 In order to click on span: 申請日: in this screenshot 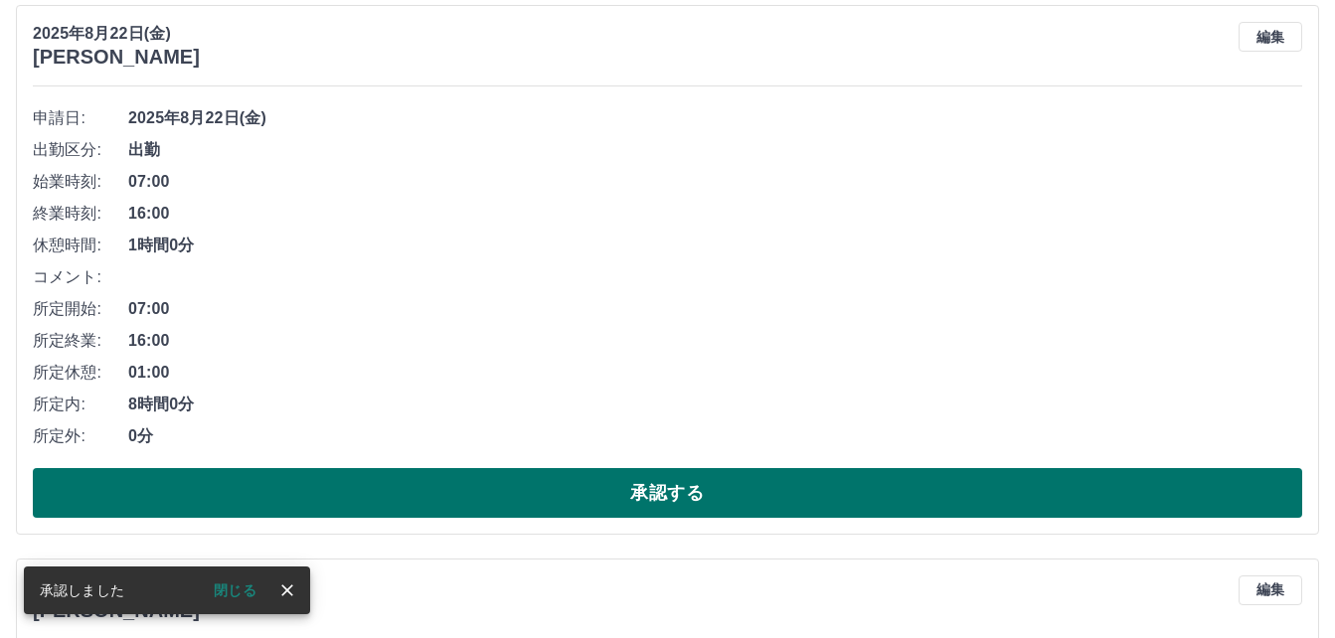, I will do `click(81, 118)`.